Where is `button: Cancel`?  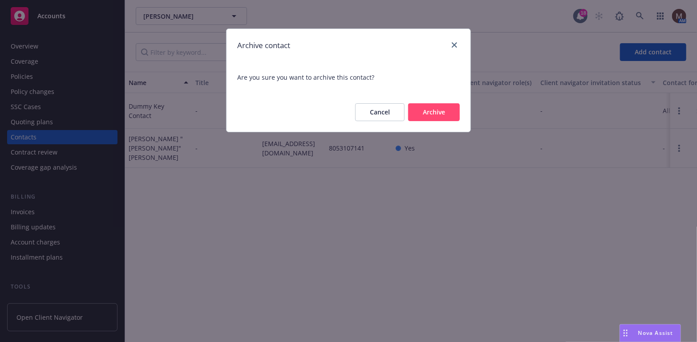
button: Cancel is located at coordinates (379, 112).